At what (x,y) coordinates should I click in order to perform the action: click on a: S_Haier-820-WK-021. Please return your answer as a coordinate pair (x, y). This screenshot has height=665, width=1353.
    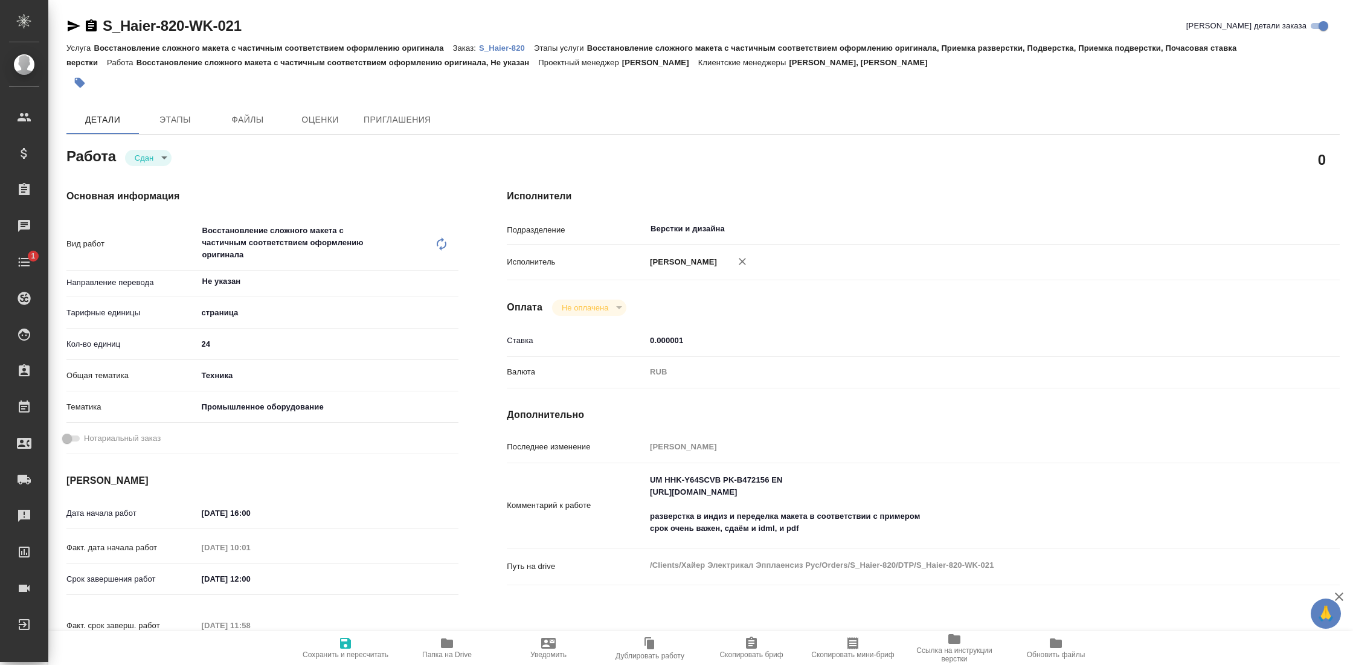
    Looking at the image, I should click on (172, 25).